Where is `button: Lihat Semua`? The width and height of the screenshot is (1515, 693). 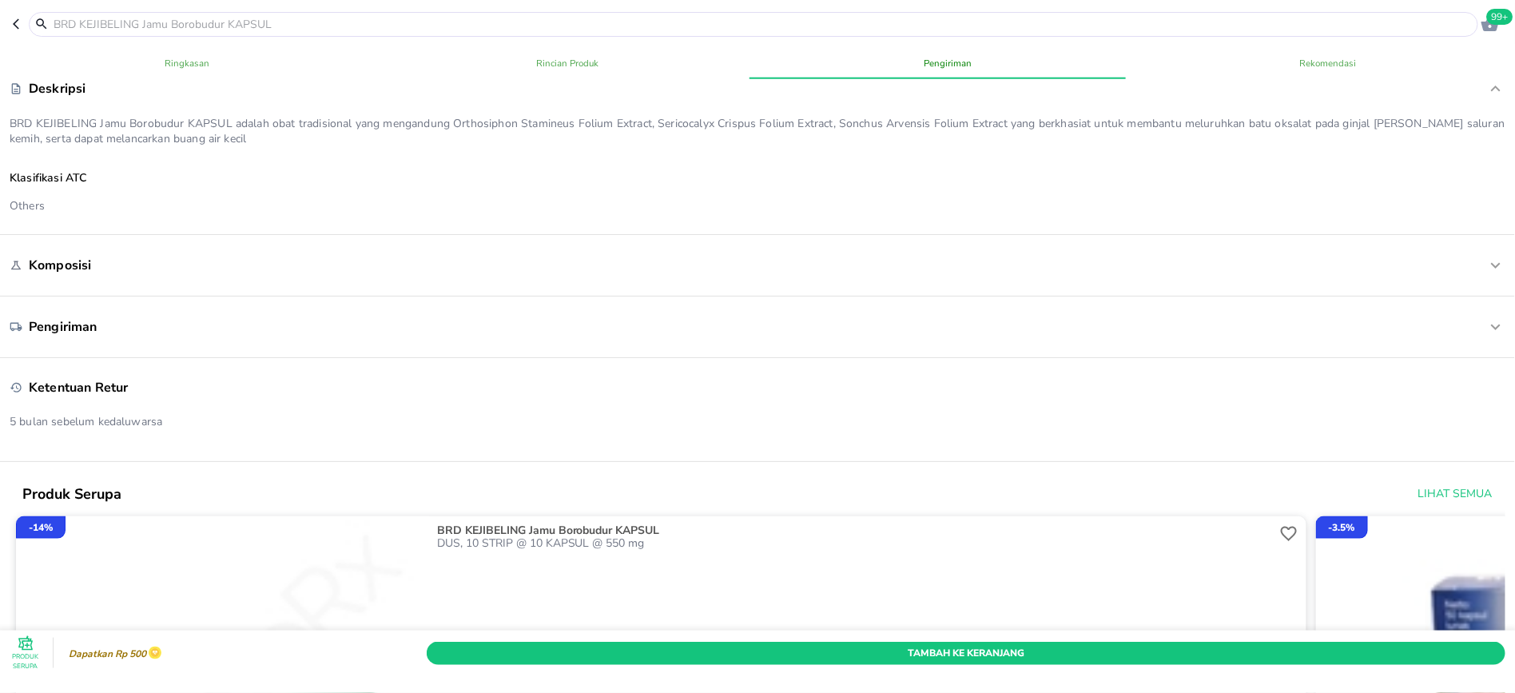
button: Lihat Semua is located at coordinates (1454, 494).